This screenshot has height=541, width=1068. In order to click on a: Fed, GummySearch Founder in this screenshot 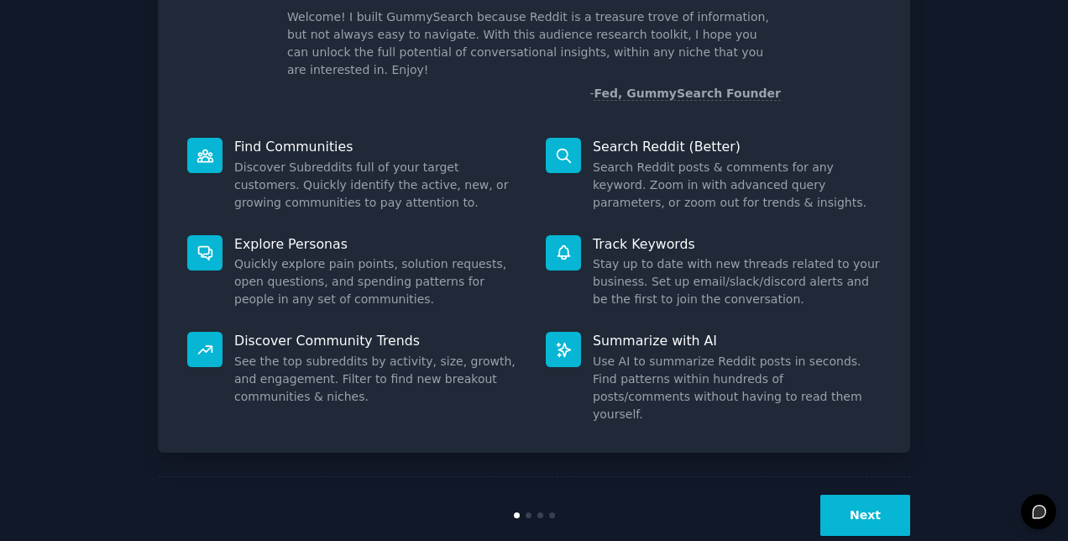, I will do `click(687, 93)`.